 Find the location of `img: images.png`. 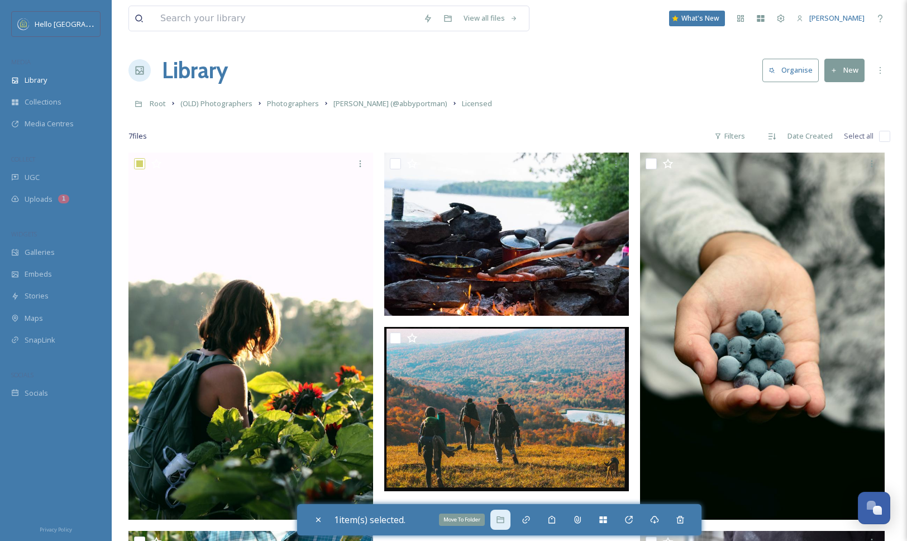

img: images.png is located at coordinates (23, 24).